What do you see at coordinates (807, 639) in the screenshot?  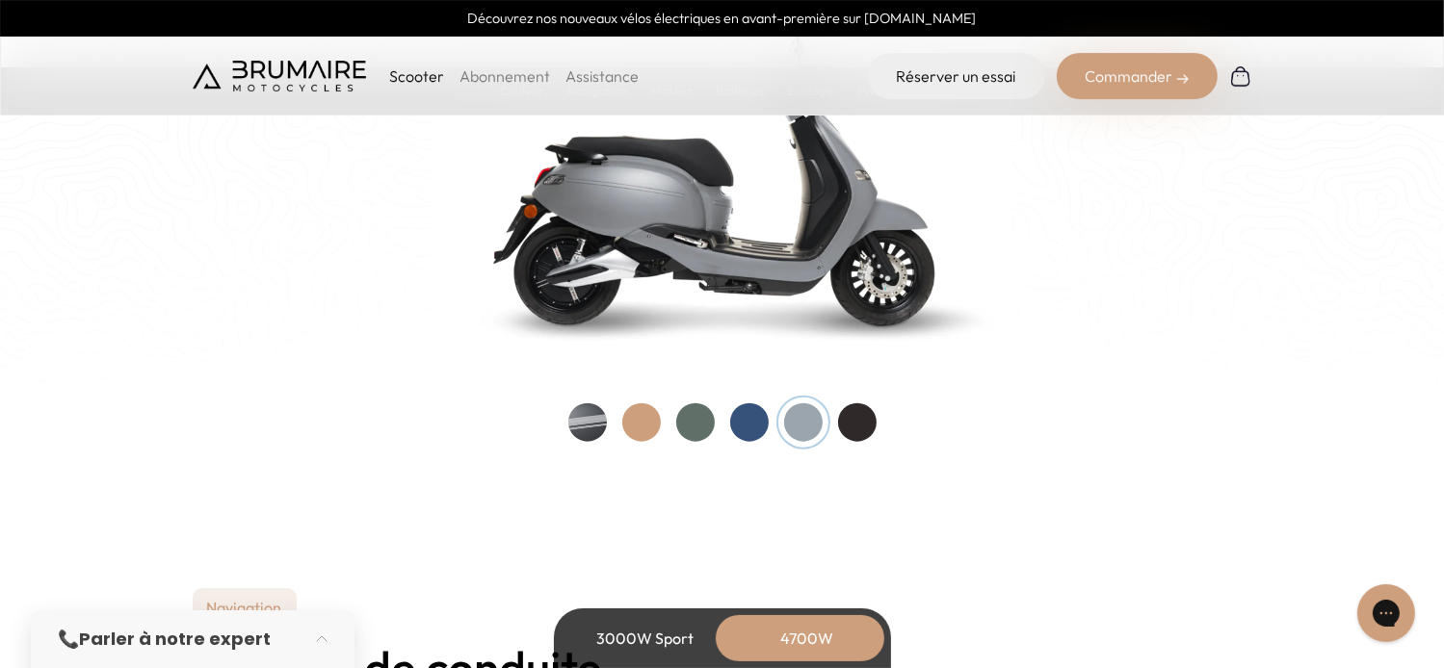 I see `div: 4700W` at bounding box center [807, 639].